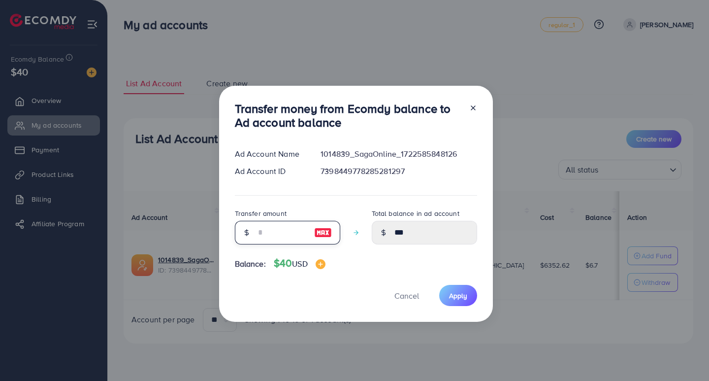 This screenshot has height=381, width=709. I want to click on span: Apply, so click(458, 295).